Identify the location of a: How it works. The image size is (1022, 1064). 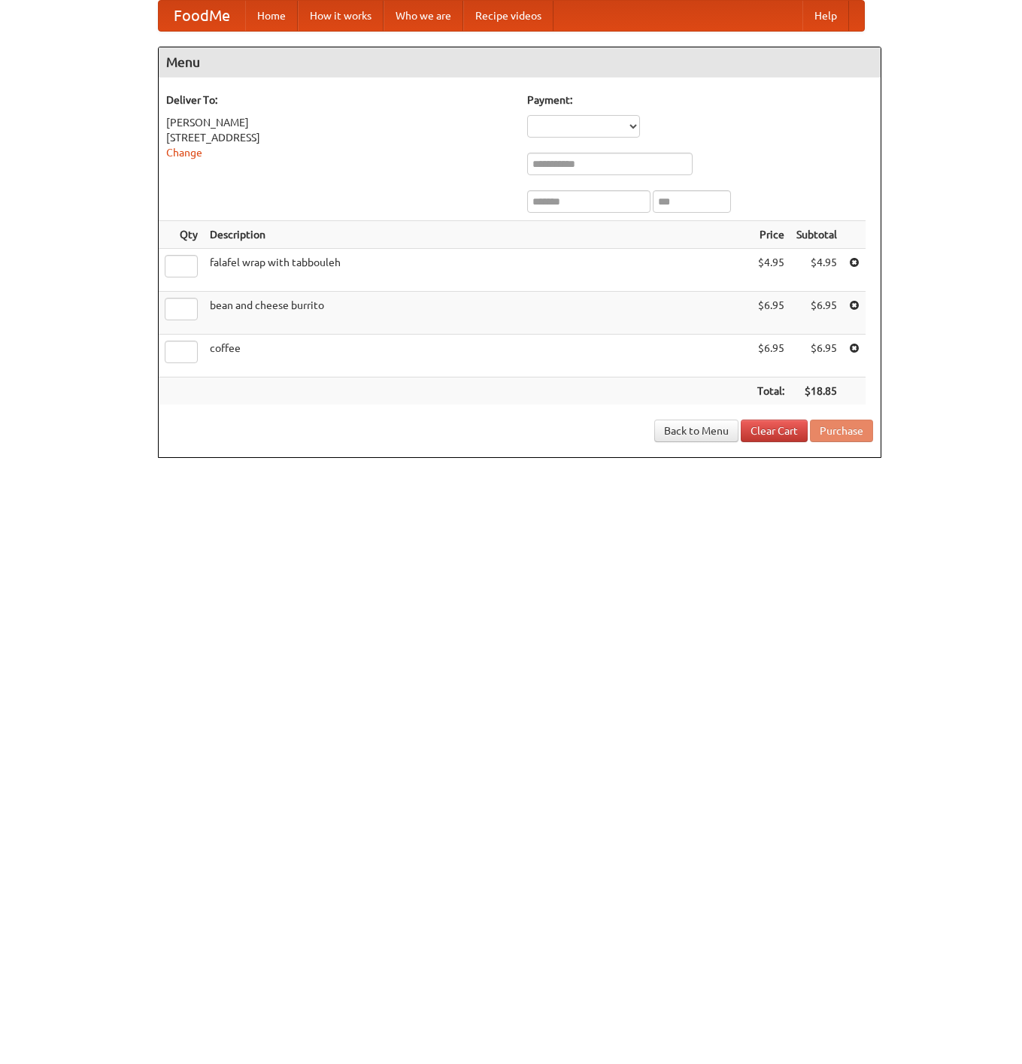
(341, 16).